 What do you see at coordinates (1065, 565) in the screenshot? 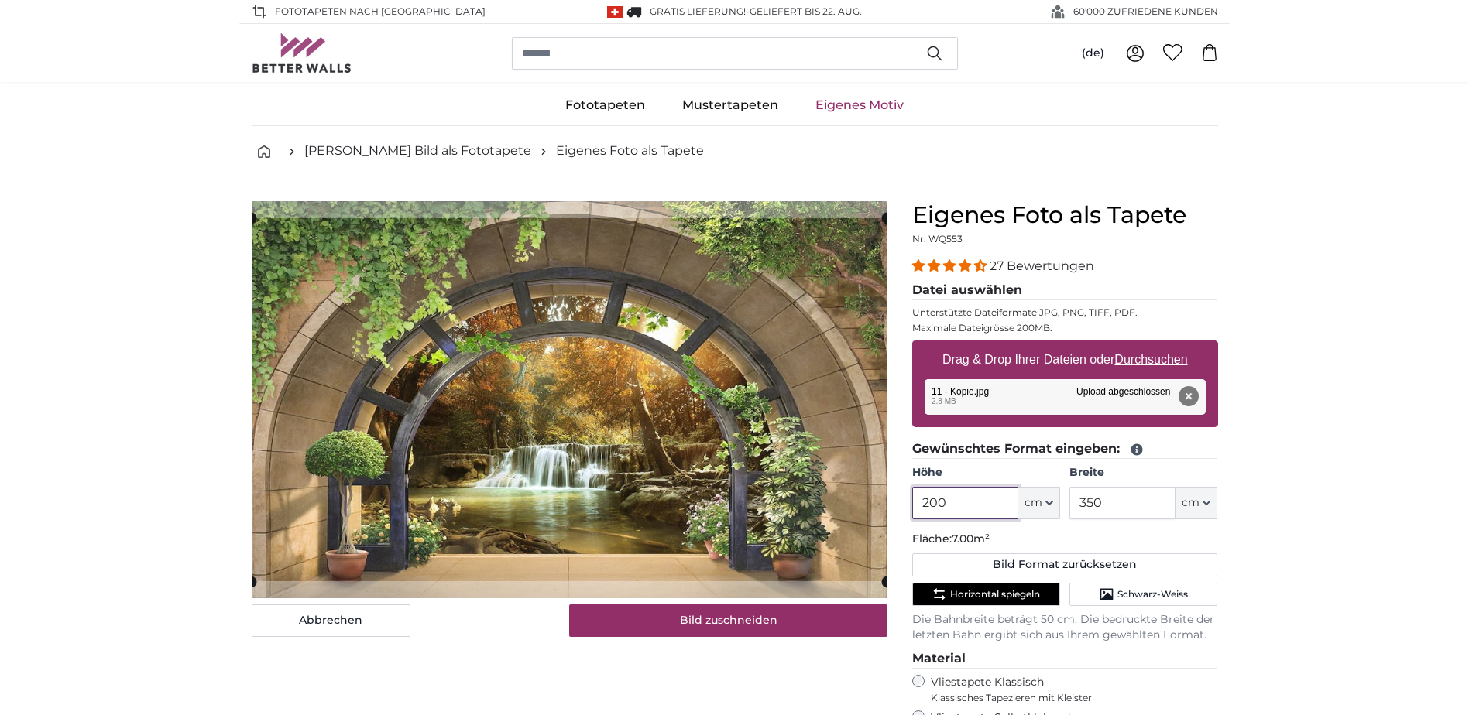
I see `button: Bild Format zurücksetzen` at bounding box center [1065, 565].